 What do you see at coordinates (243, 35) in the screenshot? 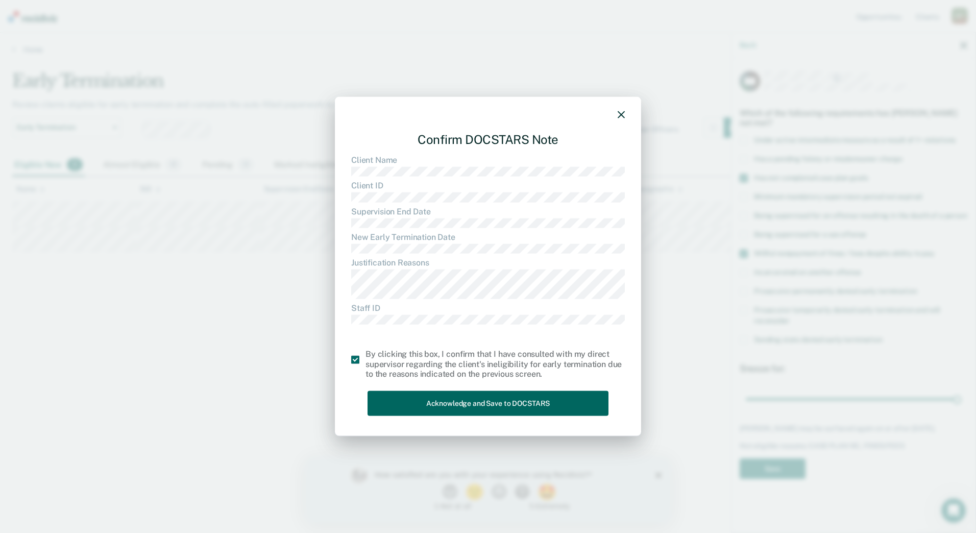
I see `button: 5` at bounding box center [243, 35].